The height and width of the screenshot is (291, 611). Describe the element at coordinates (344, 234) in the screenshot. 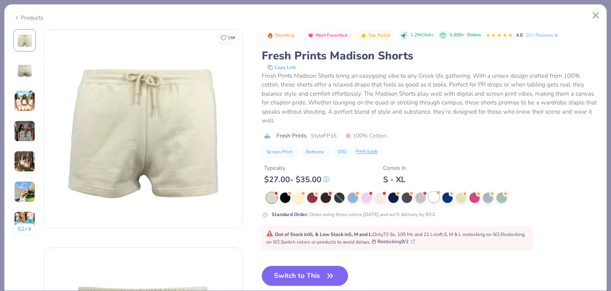

I see `strong: & Low Stock in S, M and L :` at that location.